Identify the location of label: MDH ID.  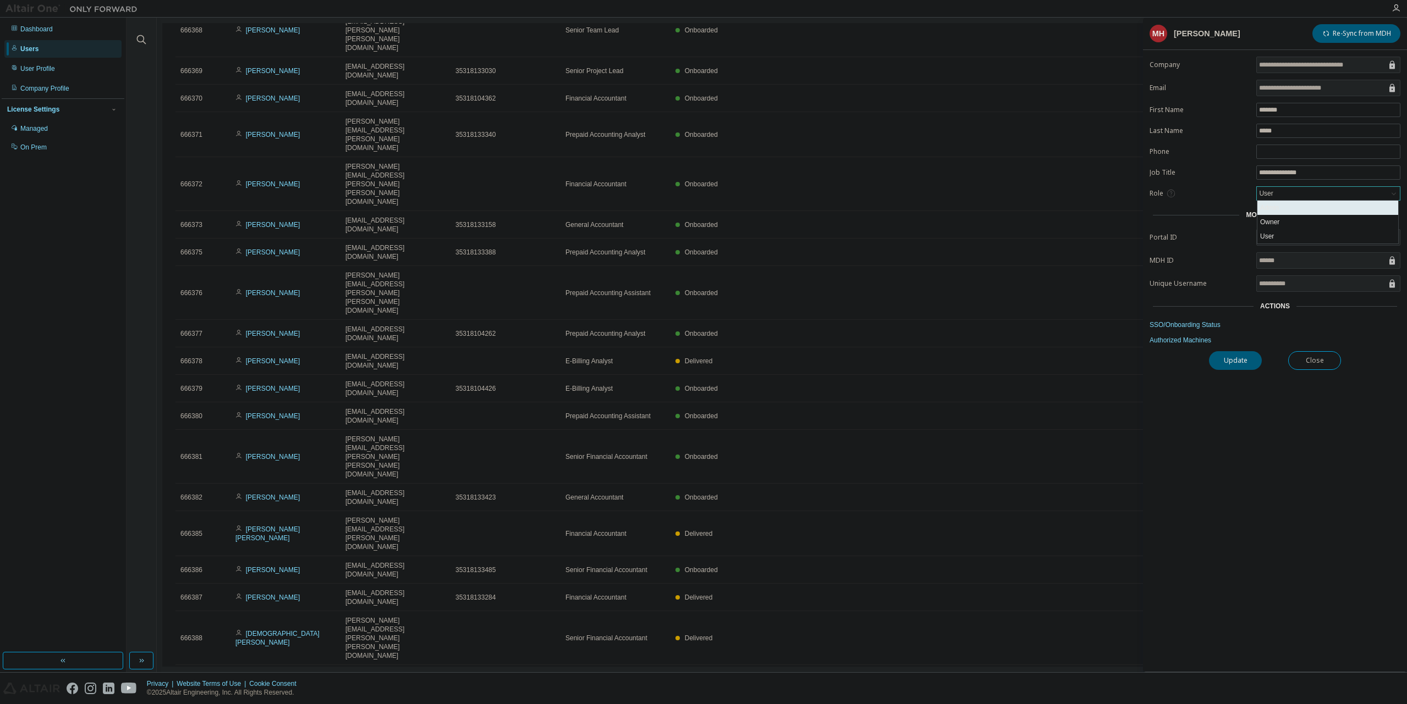
(1199, 261).